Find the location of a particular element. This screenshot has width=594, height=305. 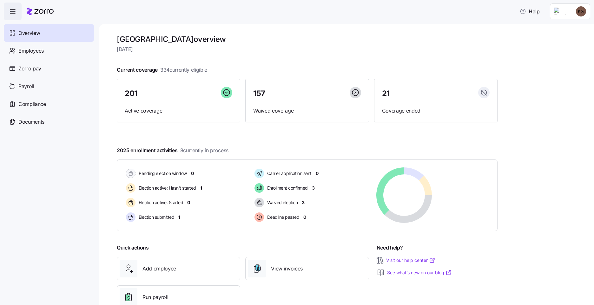

span: Payroll is located at coordinates (26, 86).